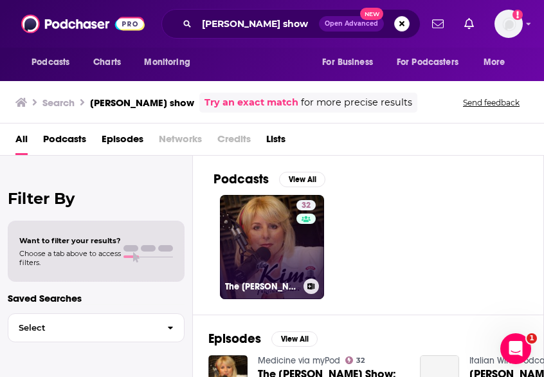 The image size is (544, 377). Describe the element at coordinates (508, 24) in the screenshot. I see `span: Logged in as rpearson` at that location.